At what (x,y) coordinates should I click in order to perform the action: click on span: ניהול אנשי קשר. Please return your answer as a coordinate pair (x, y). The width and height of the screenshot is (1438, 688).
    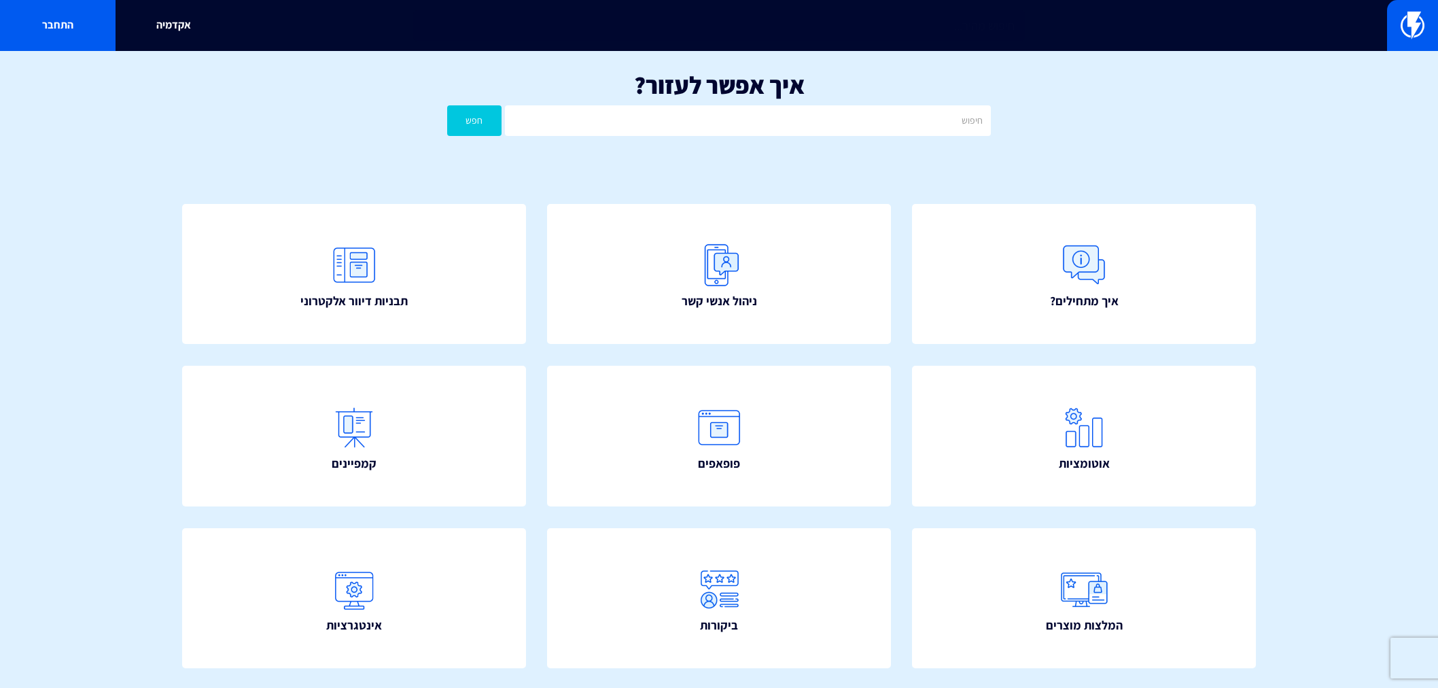
    Looking at the image, I should click on (719, 301).